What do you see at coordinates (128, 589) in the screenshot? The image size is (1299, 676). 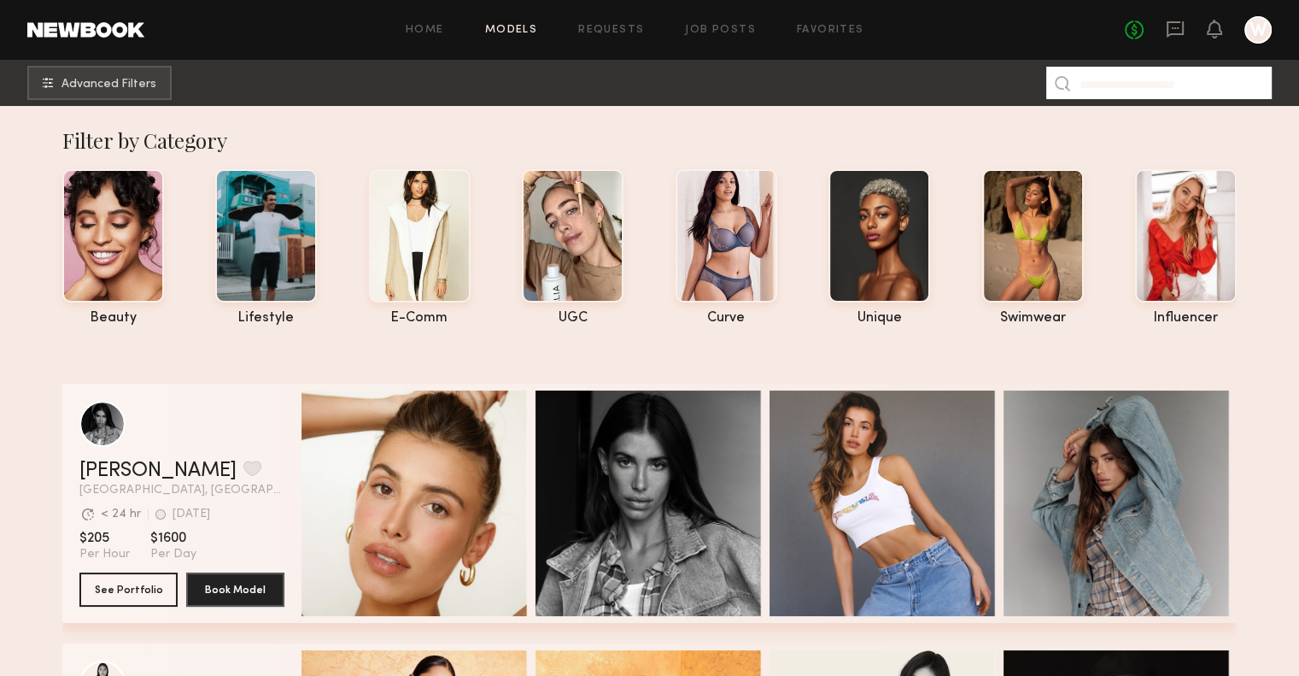 I see `button: See Portfolio` at bounding box center [128, 589].